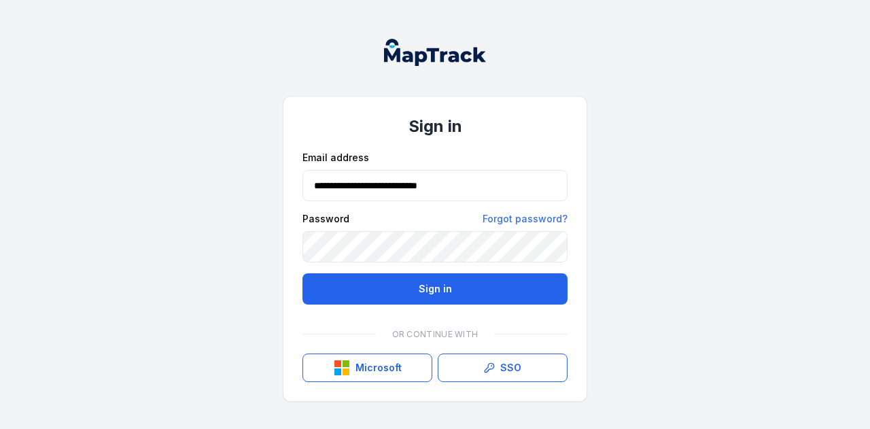 The height and width of the screenshot is (429, 870). What do you see at coordinates (367, 368) in the screenshot?
I see `button: Microsoft` at bounding box center [367, 368].